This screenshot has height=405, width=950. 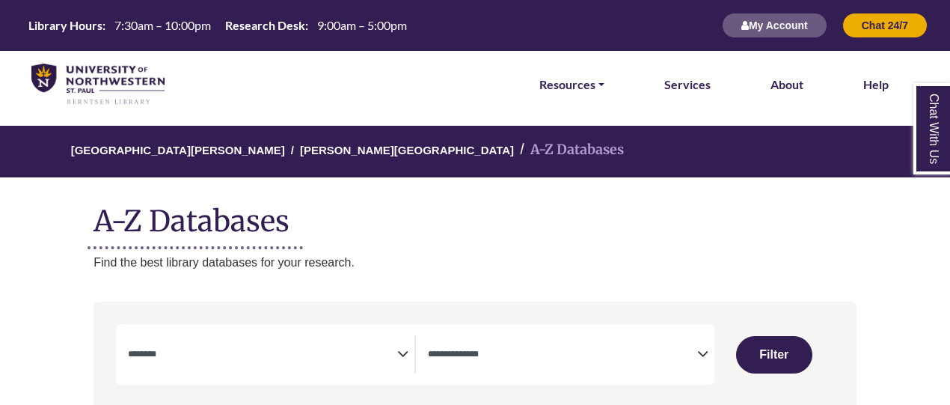 What do you see at coordinates (475, 215) in the screenshot?
I see `h1: A-Z Databases` at bounding box center [475, 215].